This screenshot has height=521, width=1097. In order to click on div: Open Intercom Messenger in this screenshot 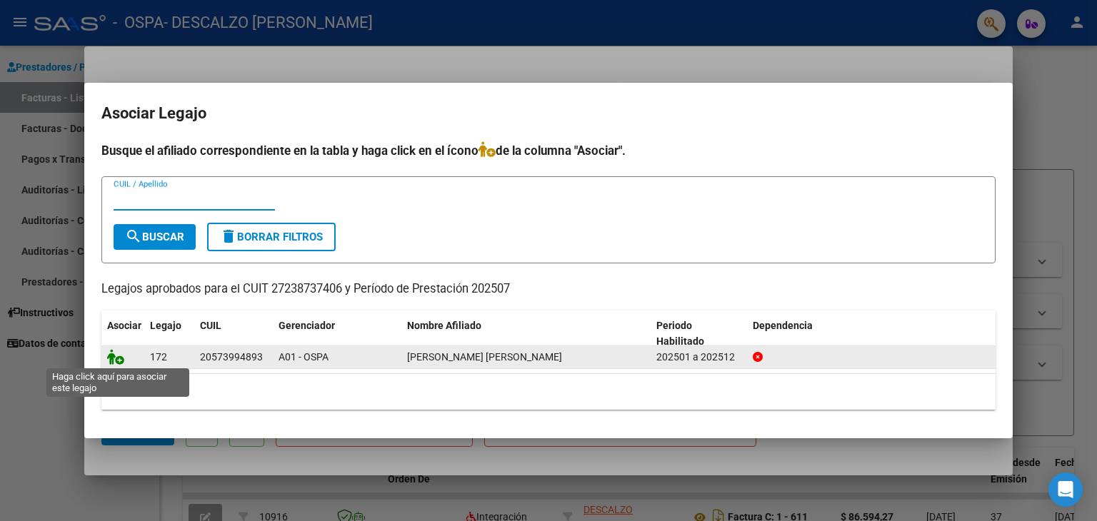, I will do `click(1066, 490)`.